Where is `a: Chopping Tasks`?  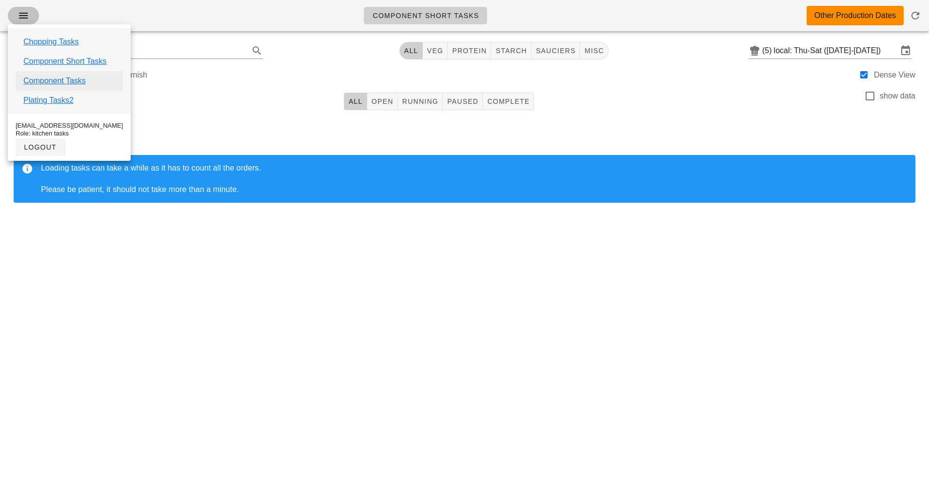
a: Chopping Tasks is located at coordinates (51, 42).